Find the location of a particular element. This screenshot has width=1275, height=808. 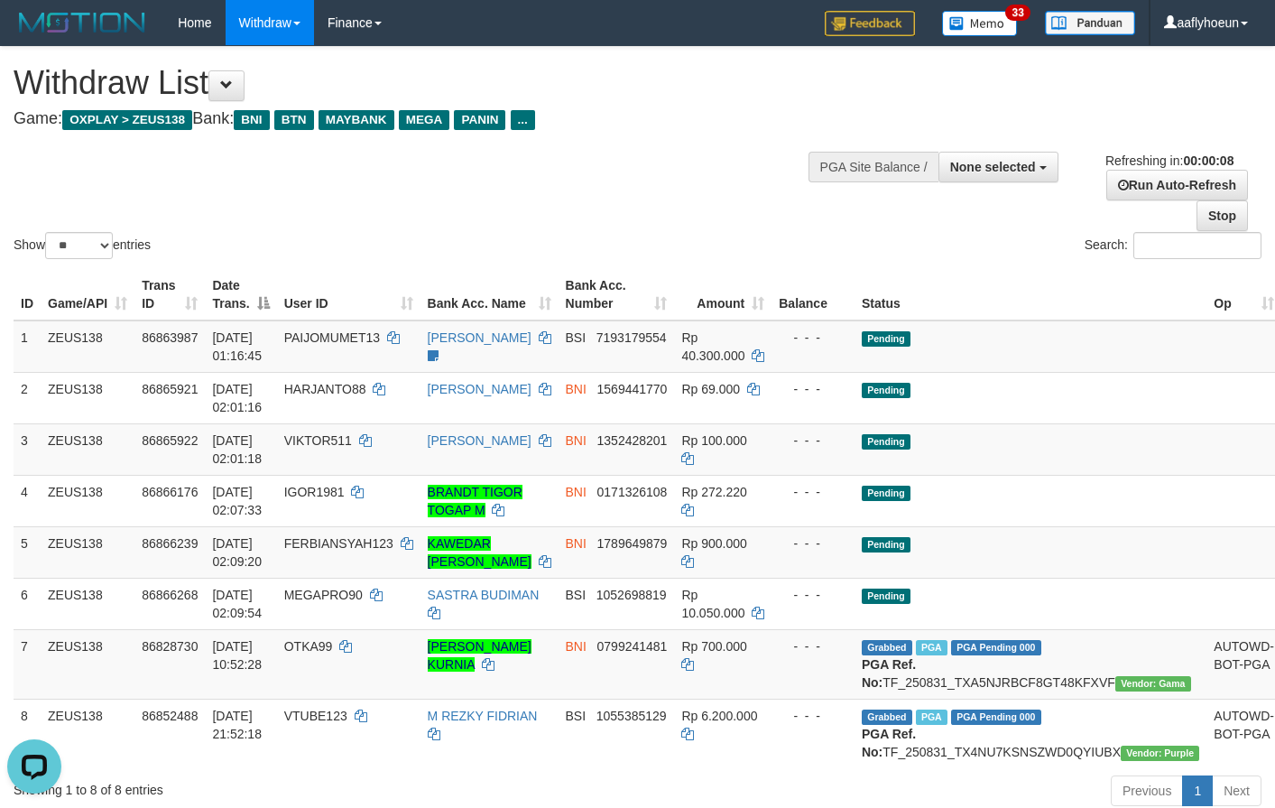

th: Status is located at coordinates (1031, 294).